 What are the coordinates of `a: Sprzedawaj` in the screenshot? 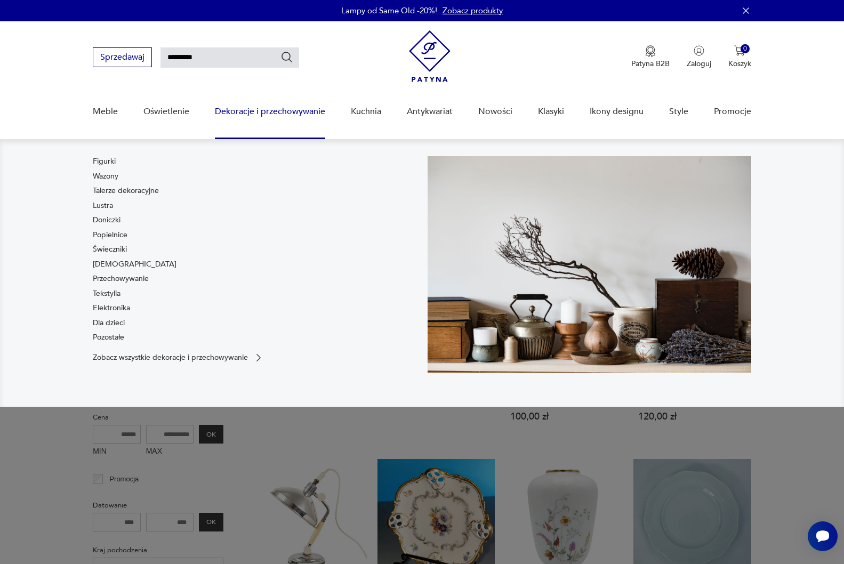 It's located at (122, 58).